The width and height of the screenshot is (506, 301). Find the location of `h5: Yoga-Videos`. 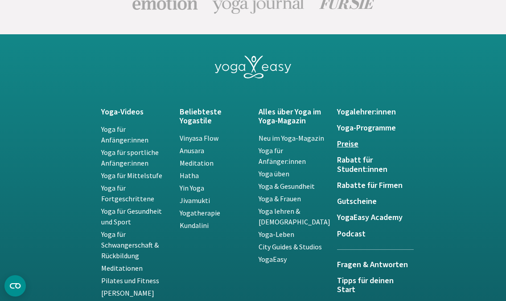

h5: Yoga-Videos is located at coordinates (135, 112).